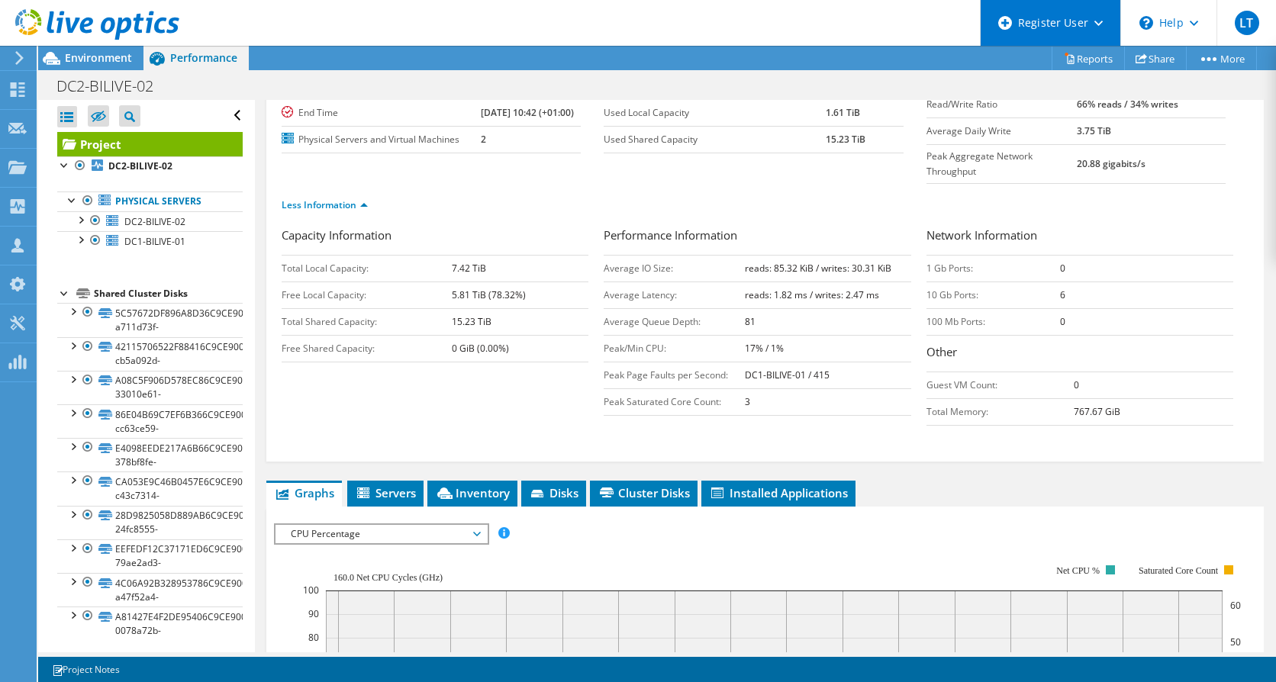  What do you see at coordinates (1155, 58) in the screenshot?
I see `a: Share` at bounding box center [1155, 58].